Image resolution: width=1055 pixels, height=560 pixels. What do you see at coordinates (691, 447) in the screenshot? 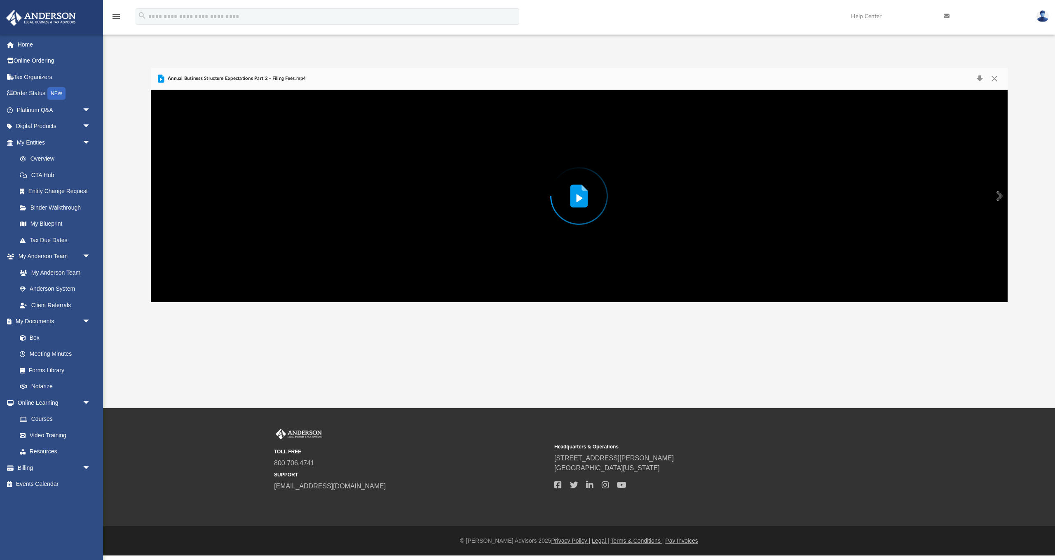
I see `small: Headquarters & Operations` at bounding box center [691, 447].